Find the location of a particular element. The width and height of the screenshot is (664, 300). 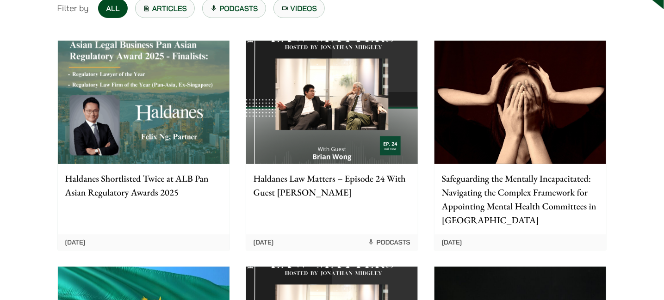

p: Haldanes Shortlisted Twice at ALB Pan Asian Regulatory Awards 2025 is located at coordinates (143, 186).